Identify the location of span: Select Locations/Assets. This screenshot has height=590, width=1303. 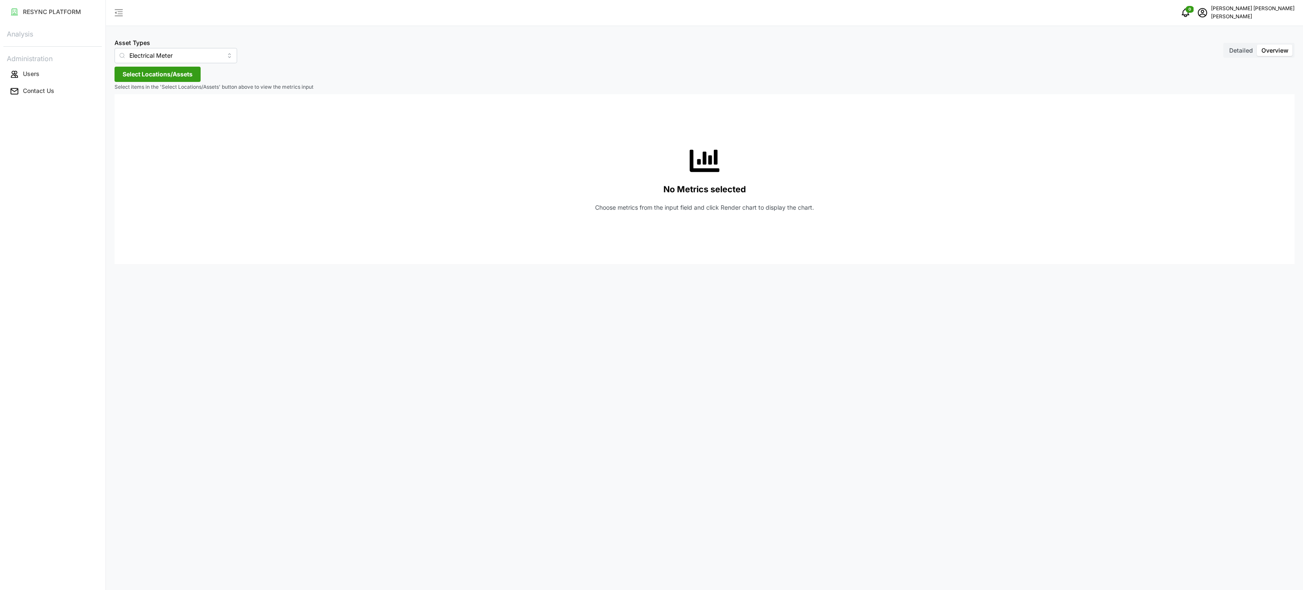
(157, 74).